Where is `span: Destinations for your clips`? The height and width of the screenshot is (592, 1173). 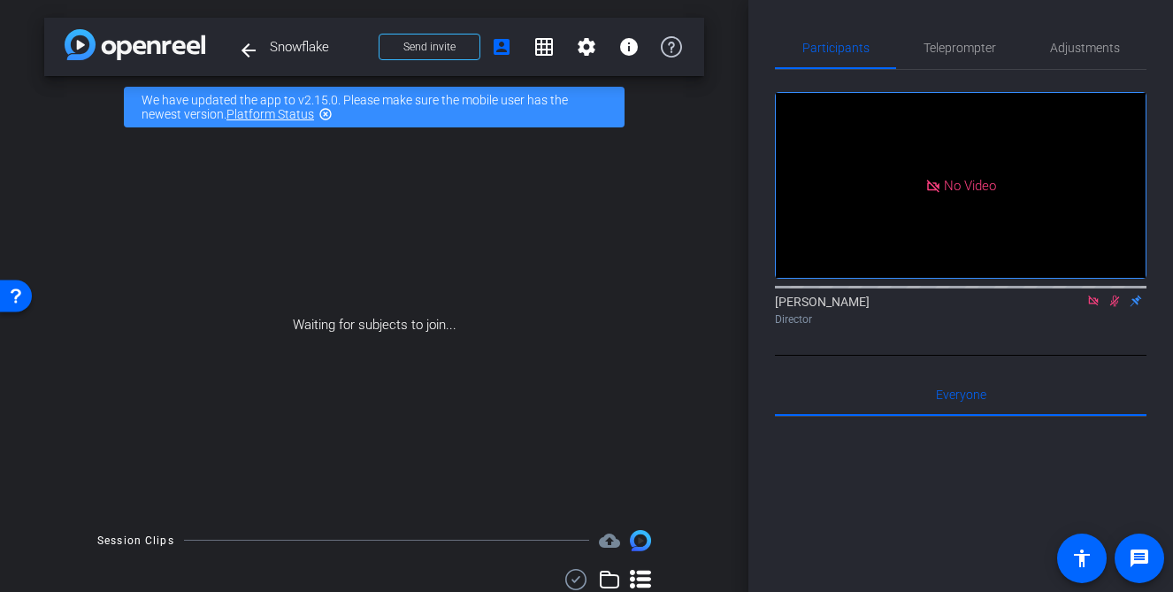 span: Destinations for your clips is located at coordinates (610, 541).